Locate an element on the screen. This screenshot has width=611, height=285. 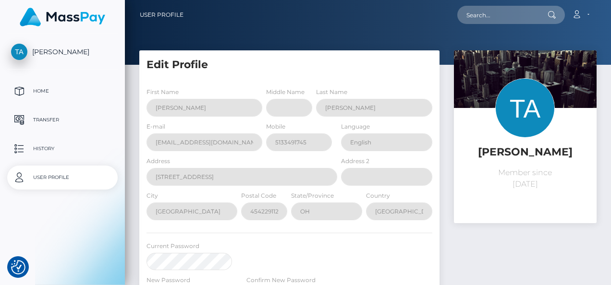
label: State/Province is located at coordinates (312, 196).